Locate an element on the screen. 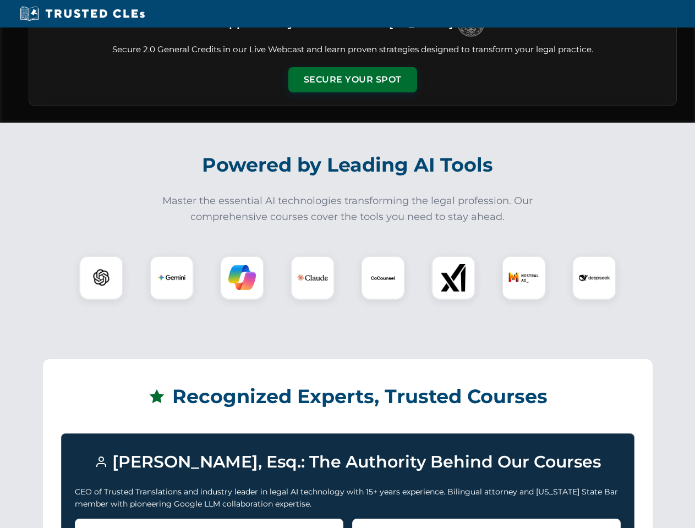 This screenshot has width=695, height=528. div: xAI is located at coordinates (454, 278).